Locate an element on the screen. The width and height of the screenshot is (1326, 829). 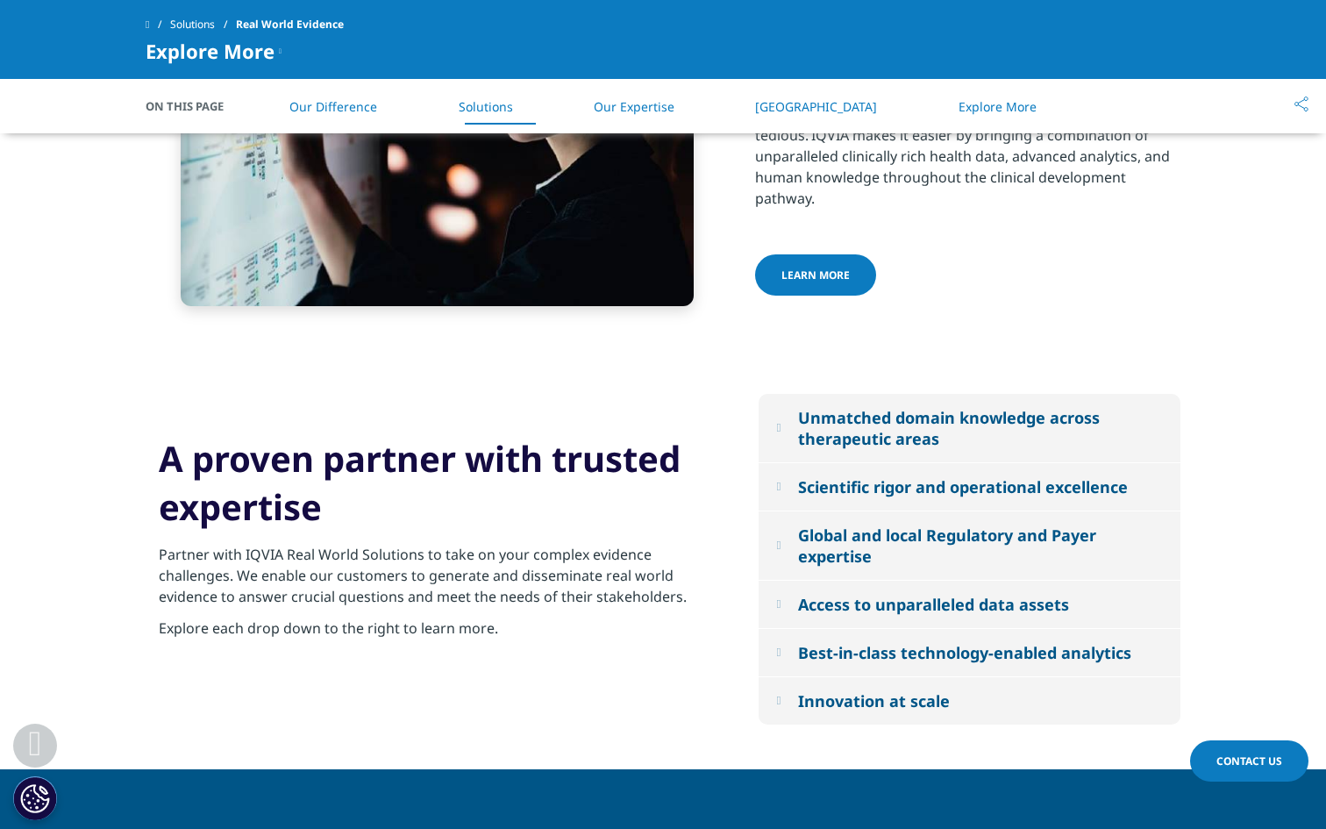
div: Scientific rigor and operational excellence is located at coordinates (963, 487).